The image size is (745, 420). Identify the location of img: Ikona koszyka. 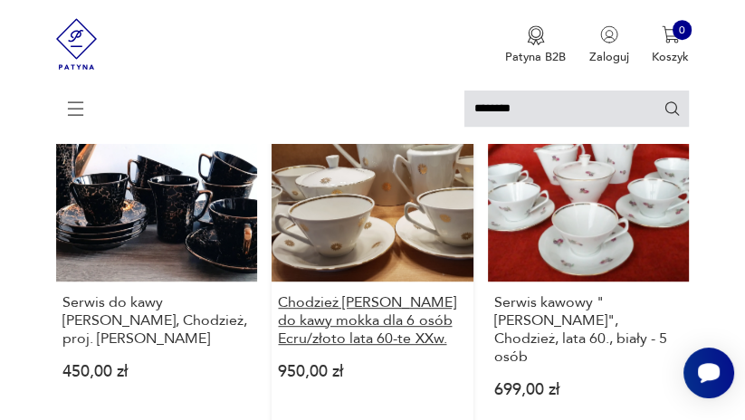
(671, 34).